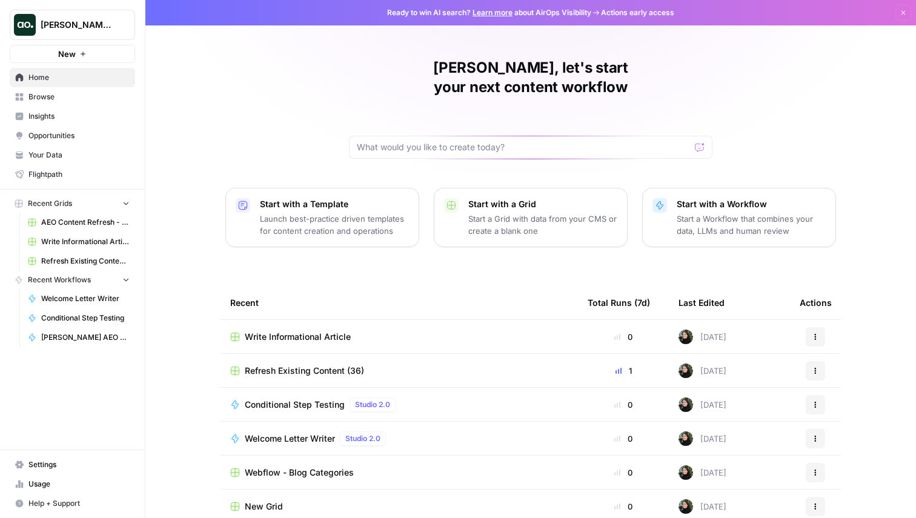 The height and width of the screenshot is (518, 916). What do you see at coordinates (79, 299) in the screenshot?
I see `a: Welcome Letter Writer` at bounding box center [79, 299].